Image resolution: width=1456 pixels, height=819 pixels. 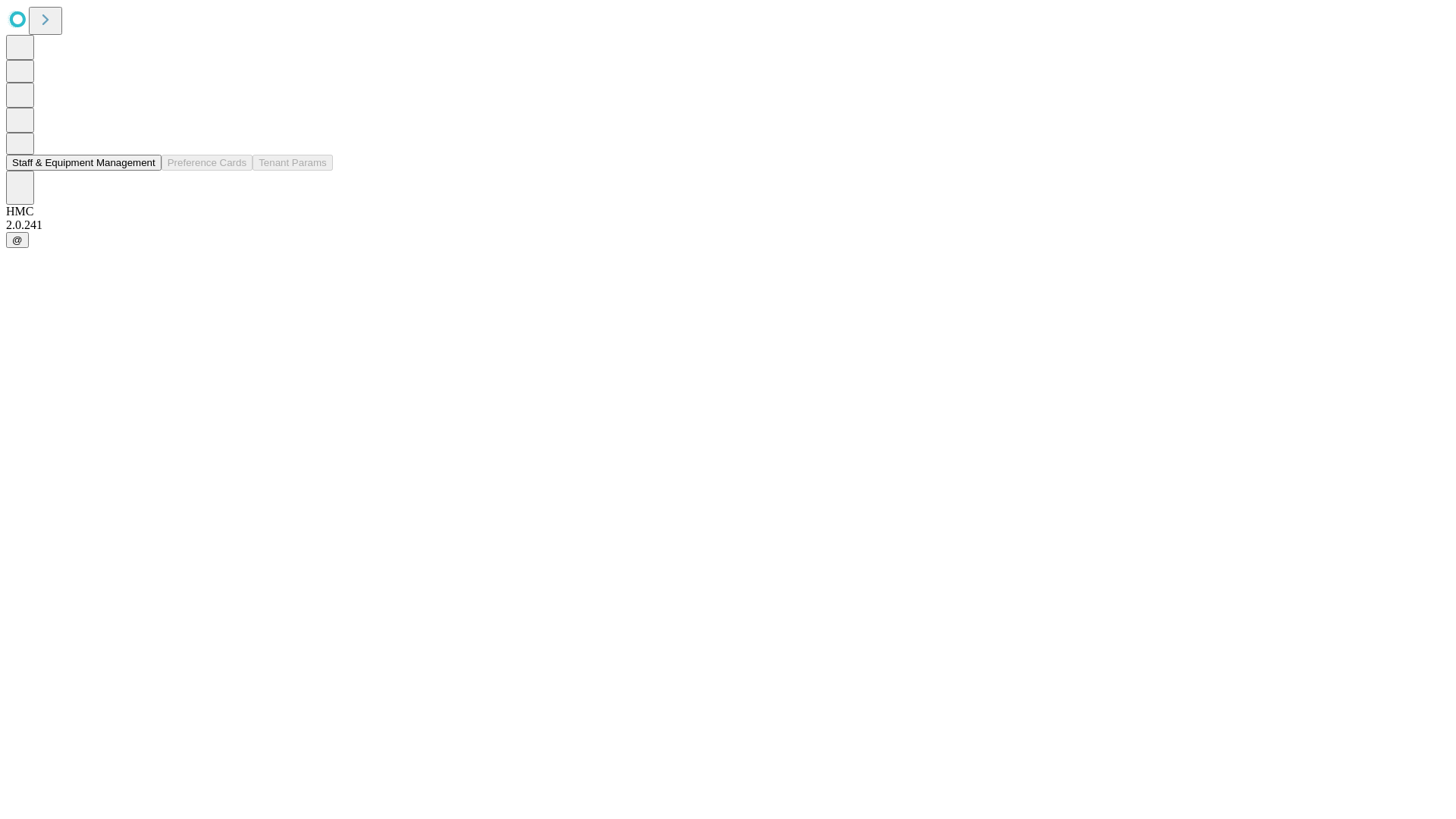 What do you see at coordinates (293, 162) in the screenshot?
I see `button: Tenant Params` at bounding box center [293, 162].